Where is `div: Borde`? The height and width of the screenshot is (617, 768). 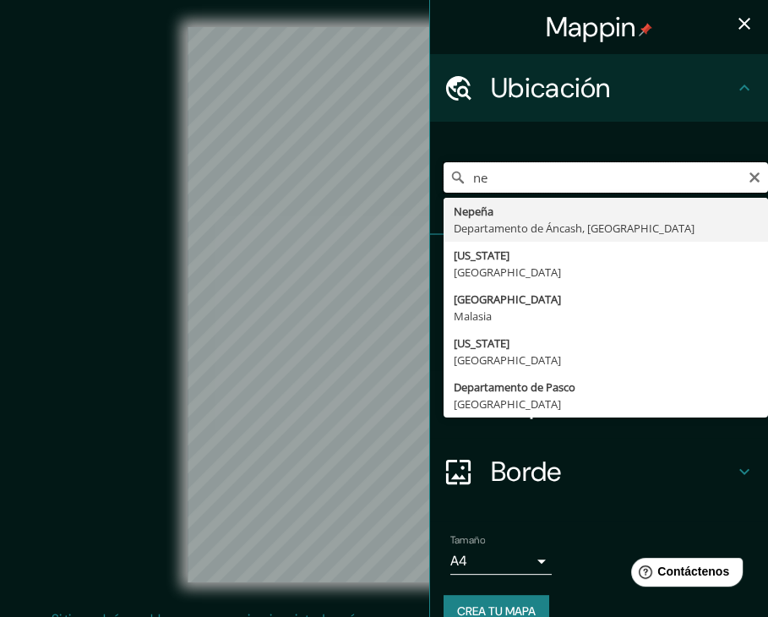 div: Borde is located at coordinates (599, 471).